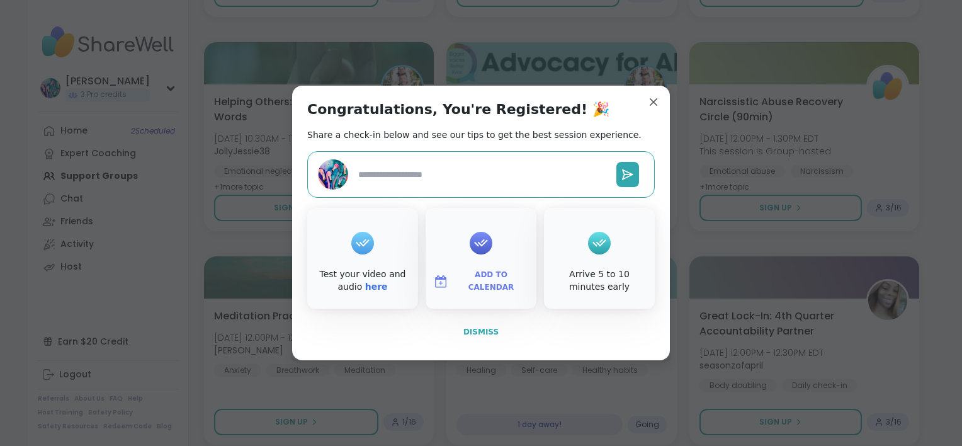  What do you see at coordinates (474, 135) in the screenshot?
I see `h2: Share a check-in below and see our tips to get the best session experience.` at bounding box center [474, 135].